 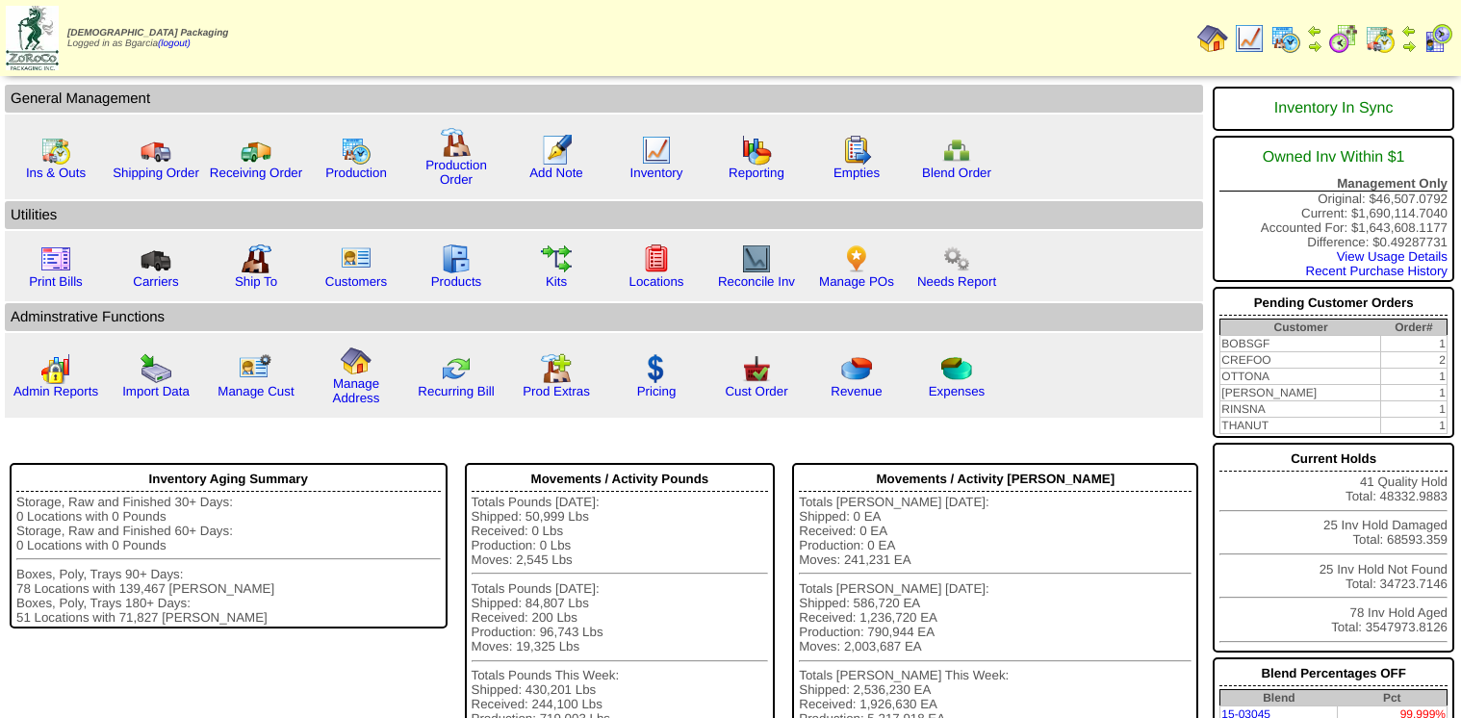 I want to click on th: Pct, so click(x=1392, y=698).